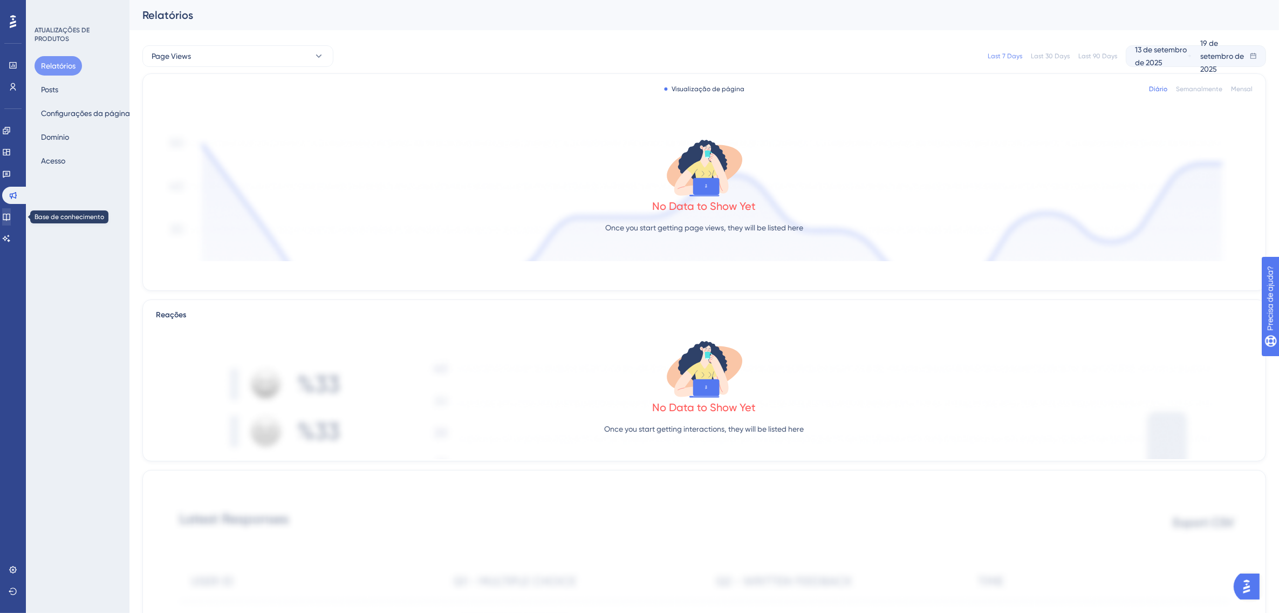 Image resolution: width=1279 pixels, height=613 pixels. What do you see at coordinates (704, 315) in the screenshot?
I see `div: Reações` at bounding box center [704, 315].